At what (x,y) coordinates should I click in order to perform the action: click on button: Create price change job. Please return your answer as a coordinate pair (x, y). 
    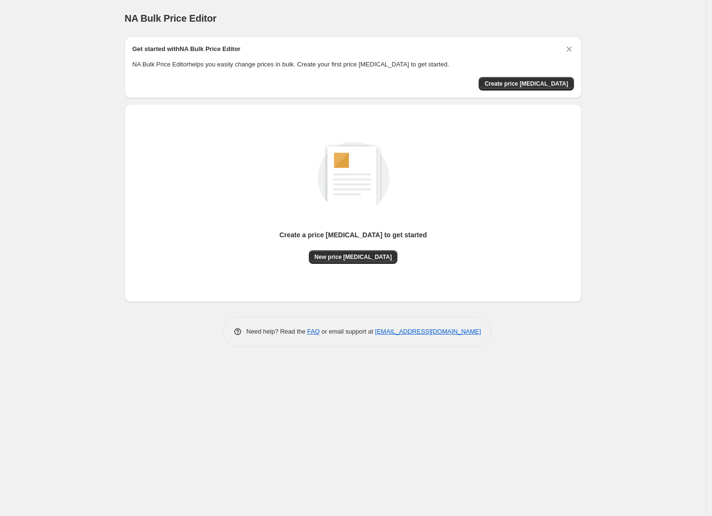
    Looking at the image, I should click on (526, 84).